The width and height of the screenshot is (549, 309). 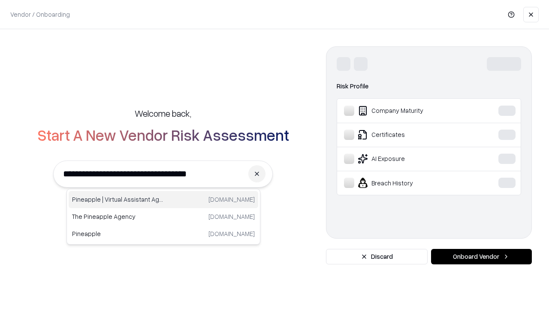 I want to click on button: Discard, so click(x=376, y=256).